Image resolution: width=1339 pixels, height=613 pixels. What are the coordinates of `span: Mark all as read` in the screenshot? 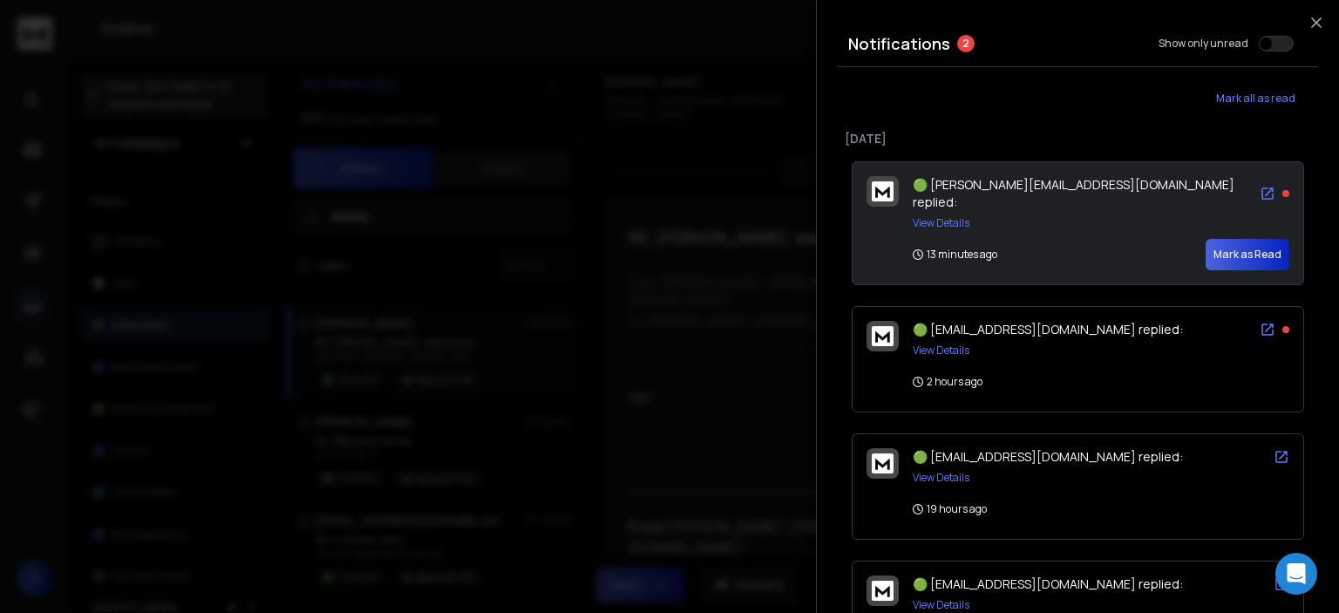 It's located at (1255, 99).